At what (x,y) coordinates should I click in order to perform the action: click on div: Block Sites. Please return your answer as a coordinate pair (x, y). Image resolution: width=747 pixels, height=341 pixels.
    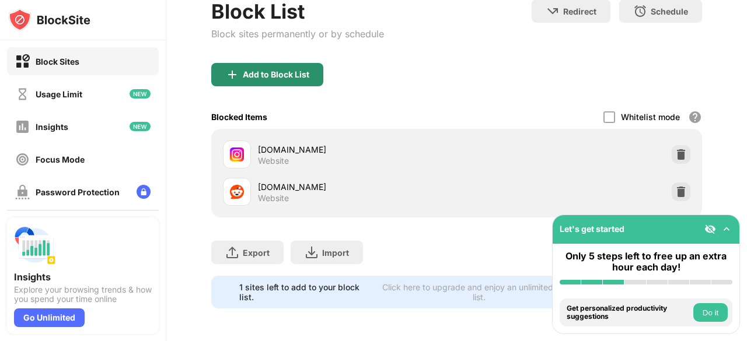
    Looking at the image, I should click on (57, 61).